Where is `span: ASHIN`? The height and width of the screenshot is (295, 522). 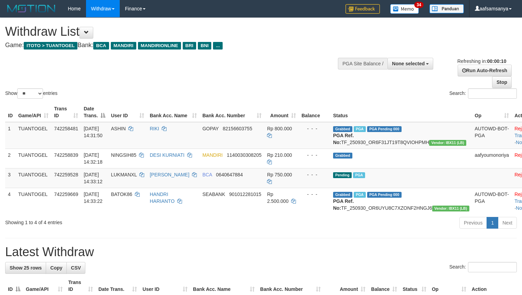
span: ASHIN is located at coordinates (118, 129).